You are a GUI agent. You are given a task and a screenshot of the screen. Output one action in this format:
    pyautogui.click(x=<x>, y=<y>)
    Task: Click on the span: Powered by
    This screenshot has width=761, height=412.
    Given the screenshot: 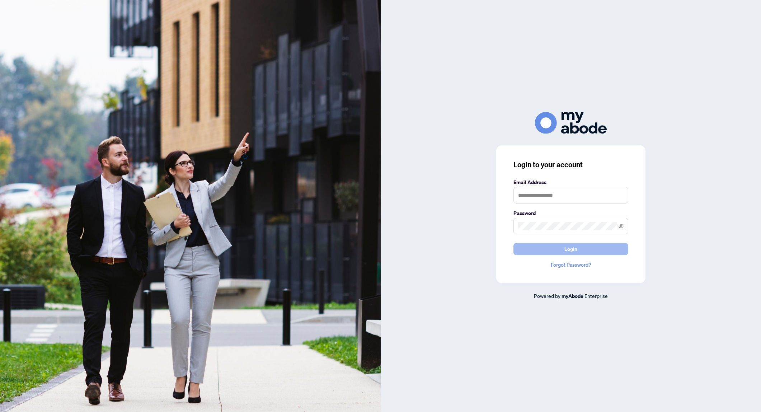 What is the action you would take?
    pyautogui.click(x=547, y=296)
    